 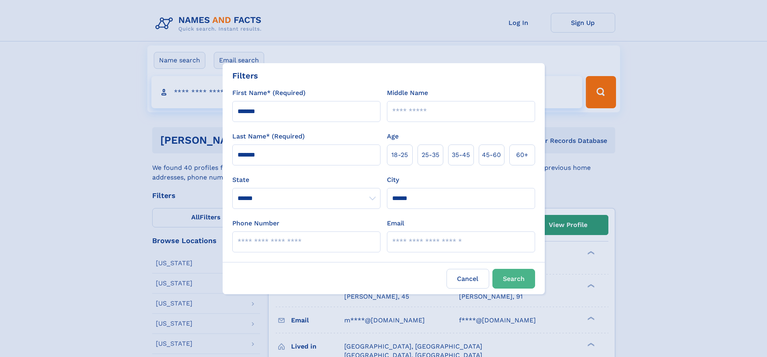 I want to click on label: Middle Name, so click(x=408, y=93).